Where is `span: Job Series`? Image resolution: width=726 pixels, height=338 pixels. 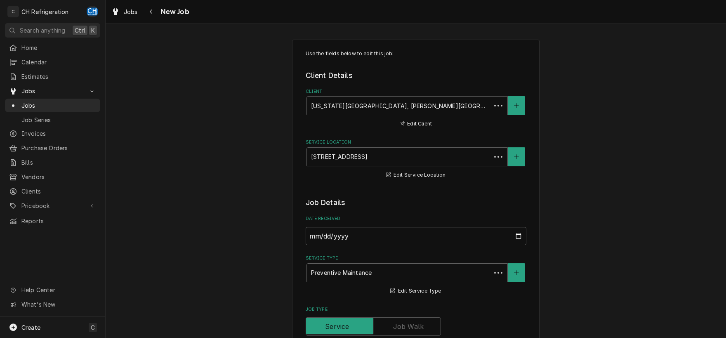 span: Job Series is located at coordinates (59, 120).